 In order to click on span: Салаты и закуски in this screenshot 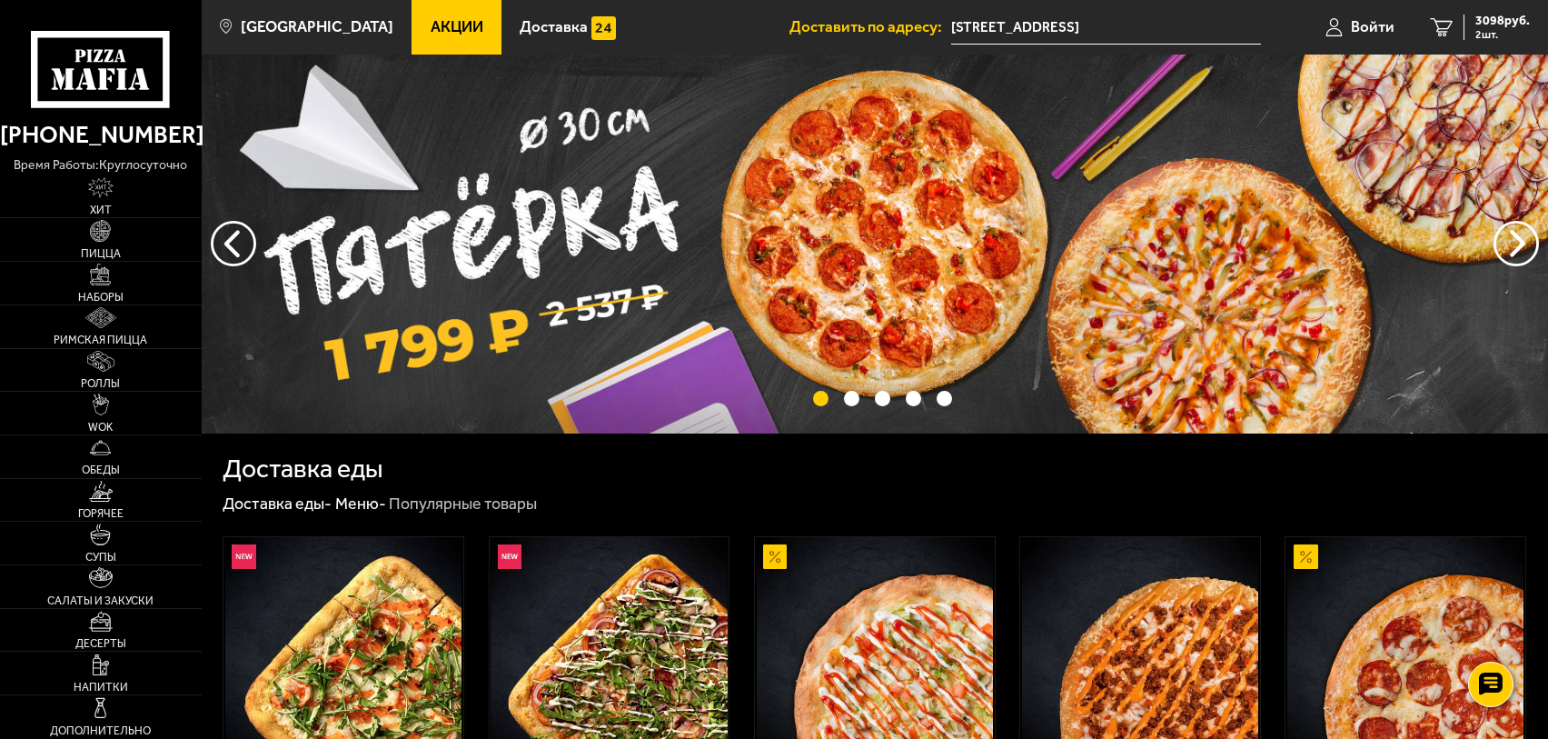, I will do `click(100, 601)`.